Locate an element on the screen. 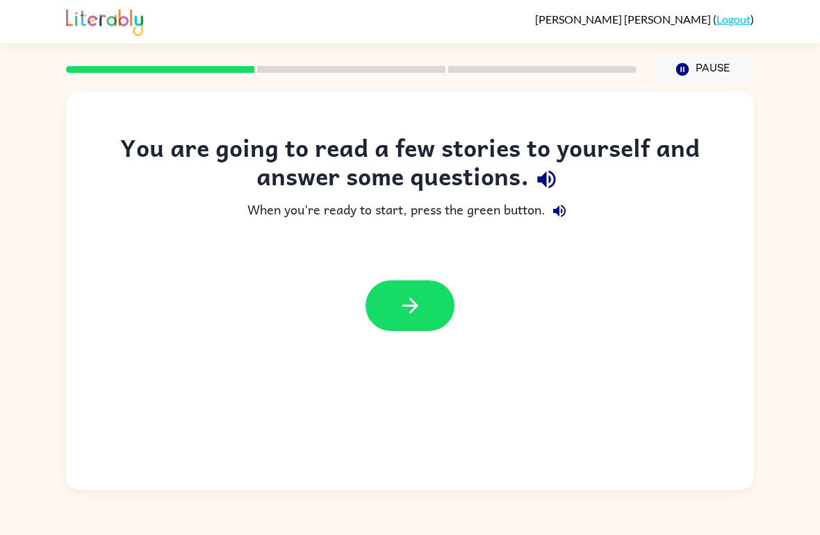 The height and width of the screenshot is (535, 820). div: When you're ready to start, press the green button. is located at coordinates (410, 211).